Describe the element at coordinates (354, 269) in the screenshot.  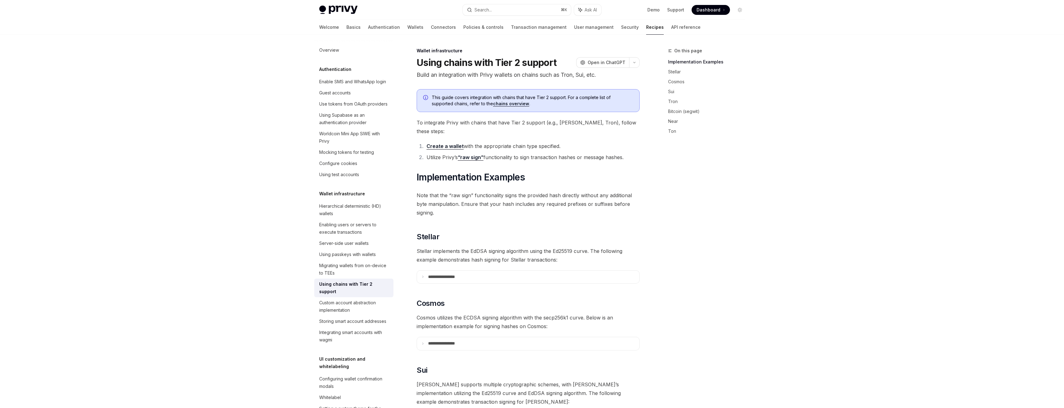
I see `div: Migrating wallets from on-device to TEEs` at that location.